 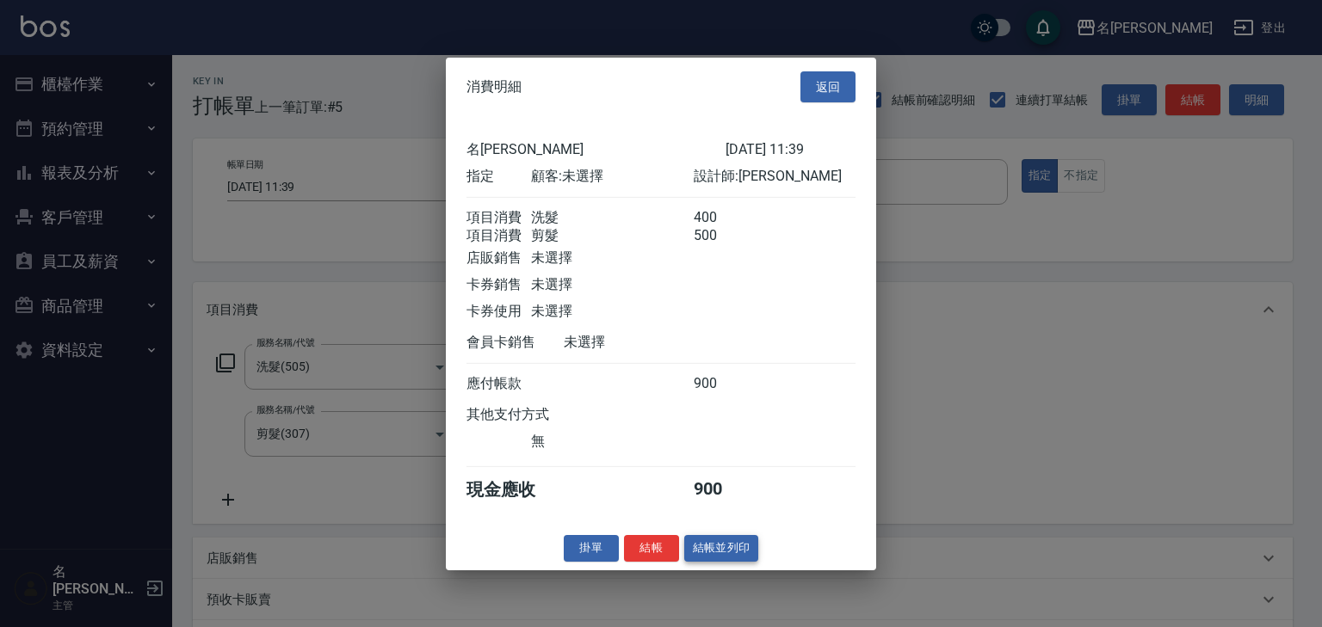 I want to click on button: 結帳並列印, so click(x=721, y=548).